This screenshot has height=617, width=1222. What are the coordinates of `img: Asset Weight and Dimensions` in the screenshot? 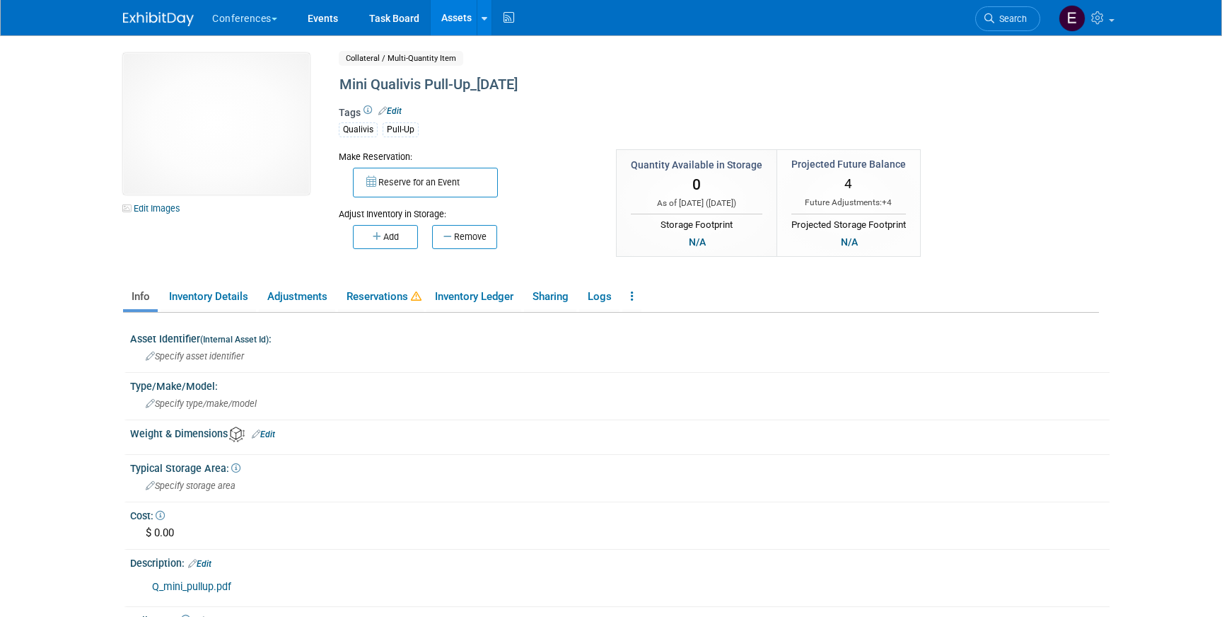 It's located at (237, 434).